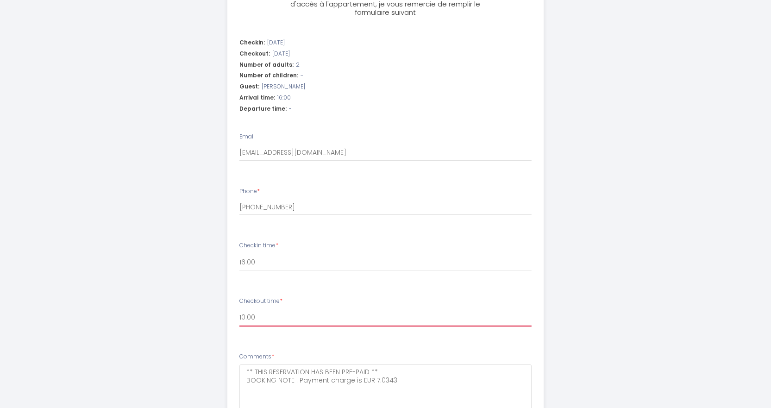 This screenshot has height=408, width=771. I want to click on label: Checkout time, so click(261, 301).